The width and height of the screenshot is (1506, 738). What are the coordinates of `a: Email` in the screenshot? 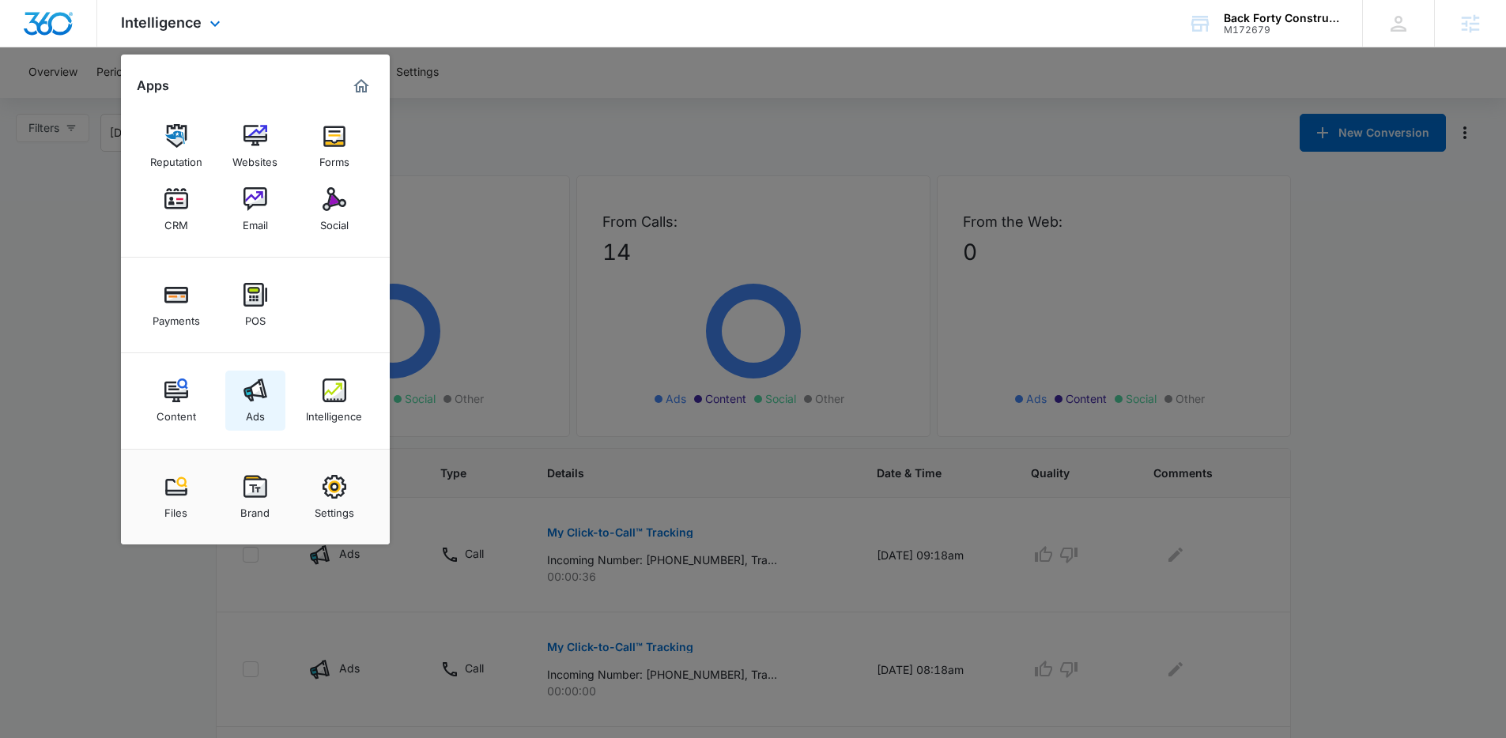 It's located at (255, 209).